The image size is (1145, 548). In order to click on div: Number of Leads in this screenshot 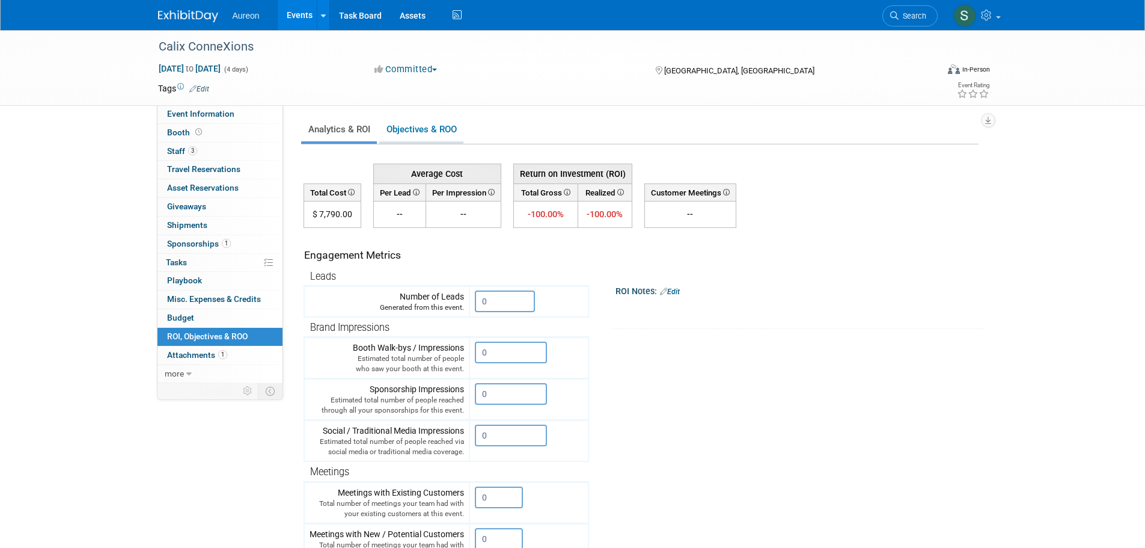, I will do `click(387, 301)`.